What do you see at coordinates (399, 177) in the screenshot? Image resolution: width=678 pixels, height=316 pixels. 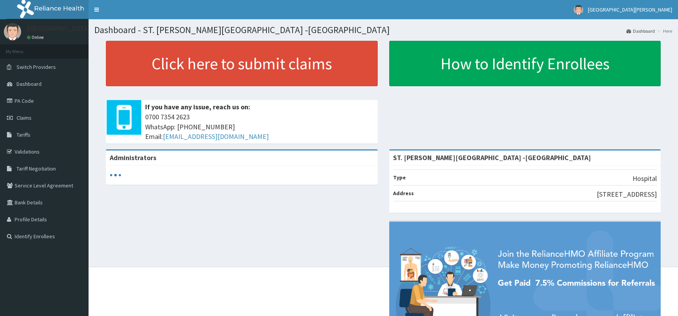 I see `b: Type` at bounding box center [399, 177].